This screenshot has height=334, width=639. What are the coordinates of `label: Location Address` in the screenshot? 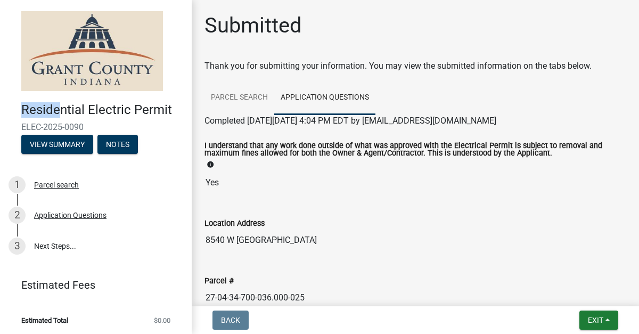 It's located at (234, 224).